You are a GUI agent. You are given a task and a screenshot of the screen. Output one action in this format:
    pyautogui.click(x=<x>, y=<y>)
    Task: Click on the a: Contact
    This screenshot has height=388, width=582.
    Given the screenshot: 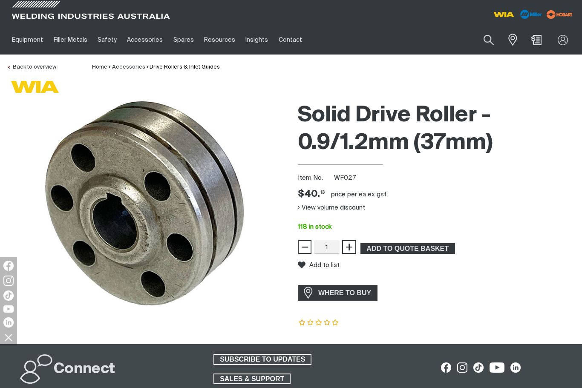 What is the action you would take?
    pyautogui.click(x=290, y=40)
    